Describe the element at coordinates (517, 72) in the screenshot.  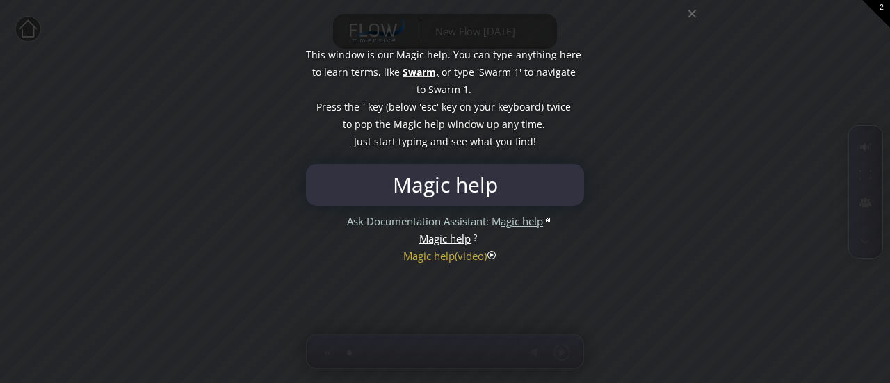
I see `span: 1'` at that location.